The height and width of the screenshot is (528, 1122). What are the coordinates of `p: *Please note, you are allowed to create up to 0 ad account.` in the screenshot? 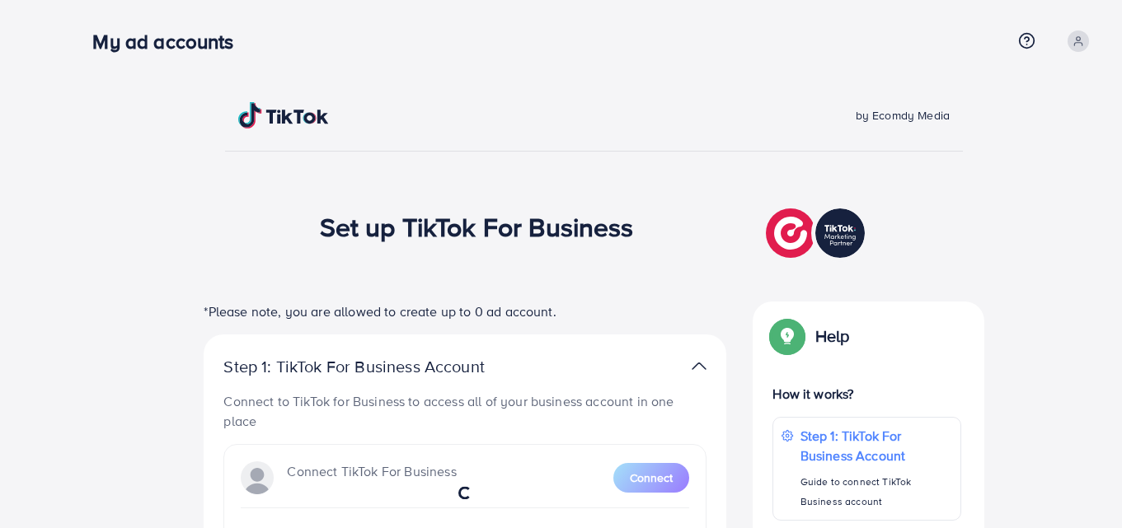 It's located at (465, 312).